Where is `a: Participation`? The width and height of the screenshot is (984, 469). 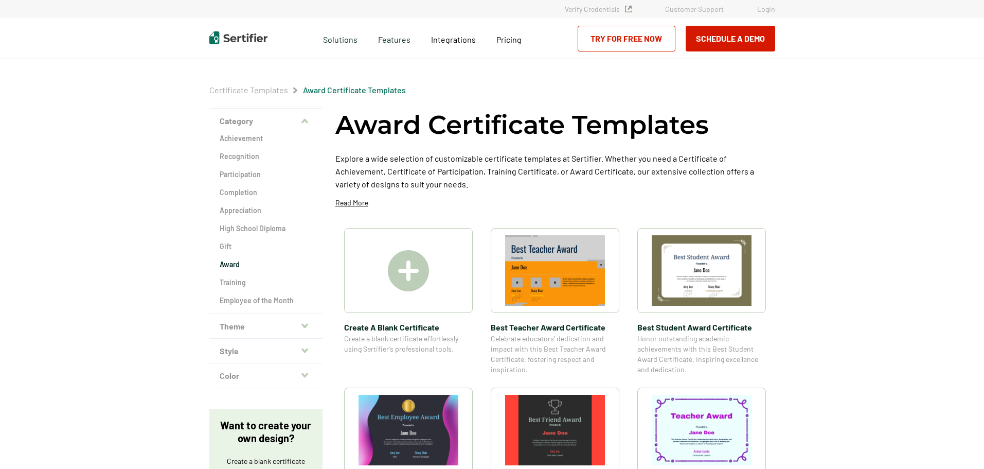
a: Participation is located at coordinates (266, 174).